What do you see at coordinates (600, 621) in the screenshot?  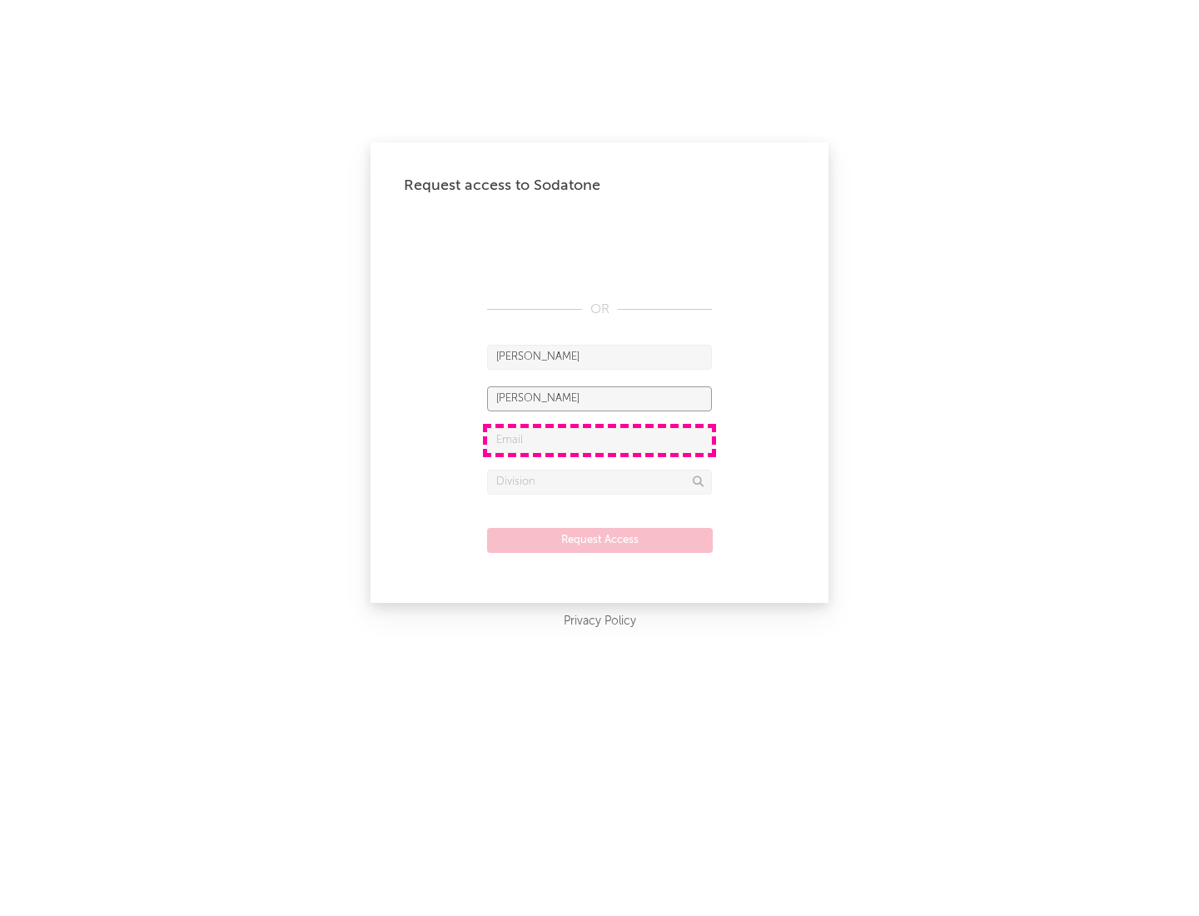 I see `a: Privacy Policy` at bounding box center [600, 621].